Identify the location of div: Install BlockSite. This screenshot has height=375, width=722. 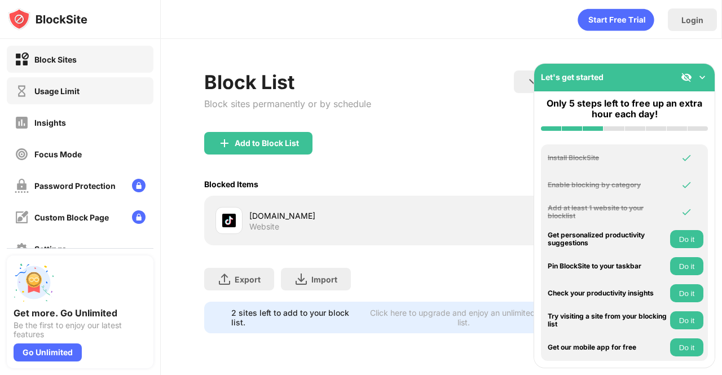
(607, 158).